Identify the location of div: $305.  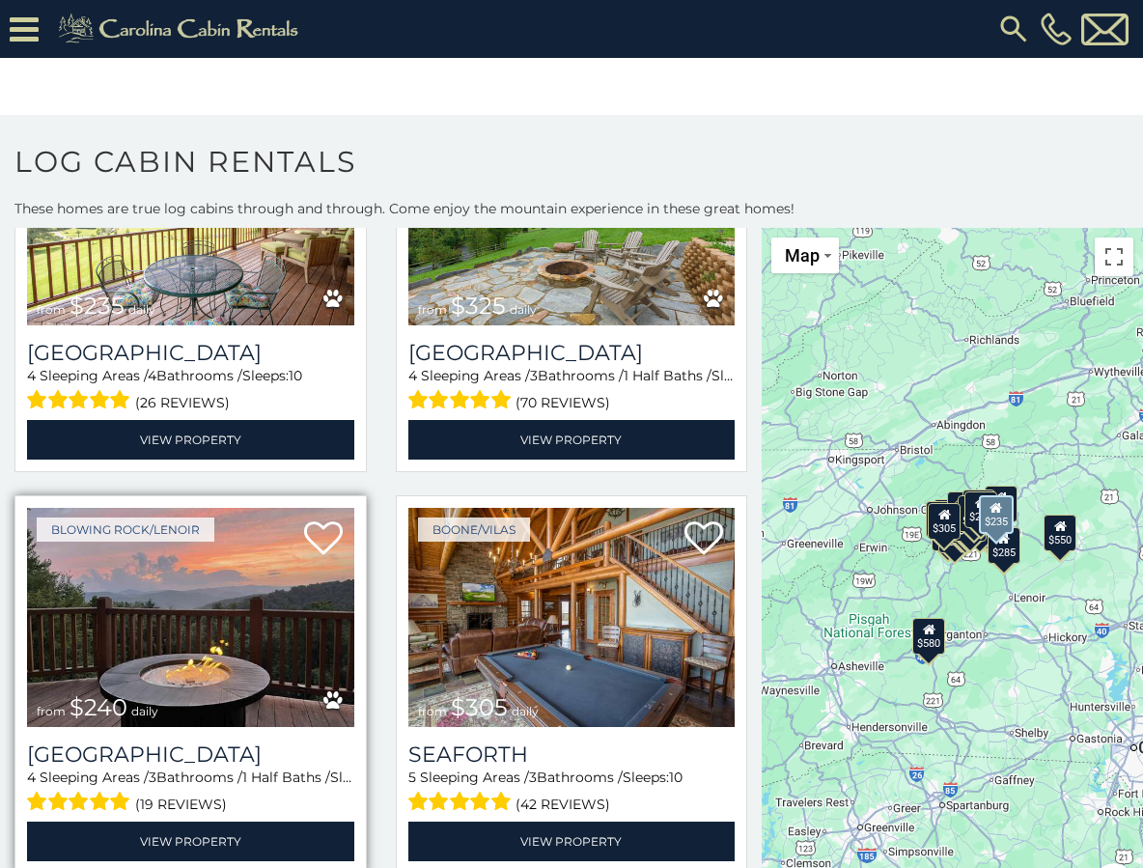
(944, 521).